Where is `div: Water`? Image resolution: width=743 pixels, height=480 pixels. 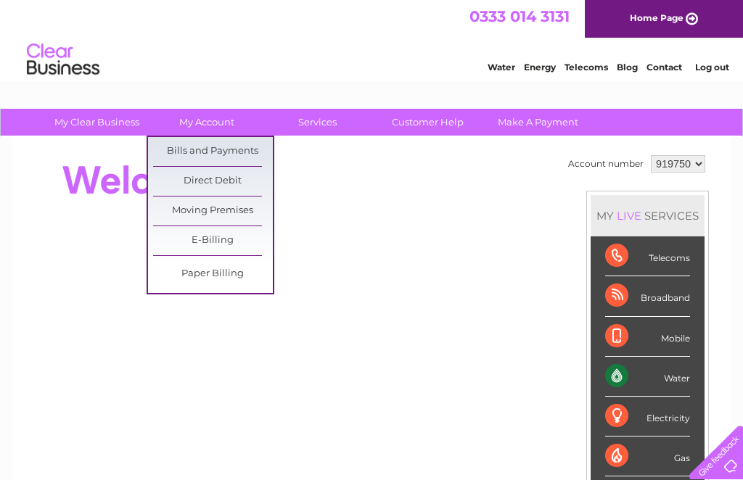
div: Water is located at coordinates (647, 377).